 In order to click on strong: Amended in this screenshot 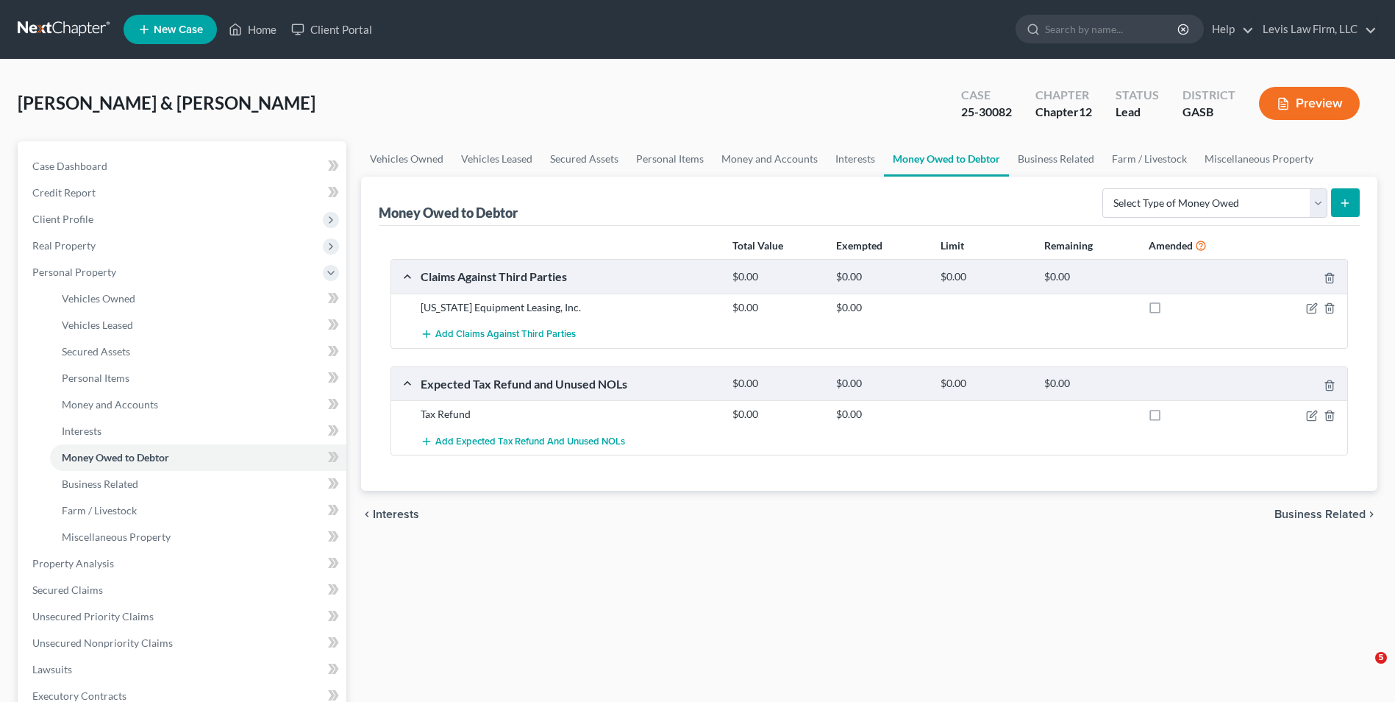, I will do `click(1171, 245)`.